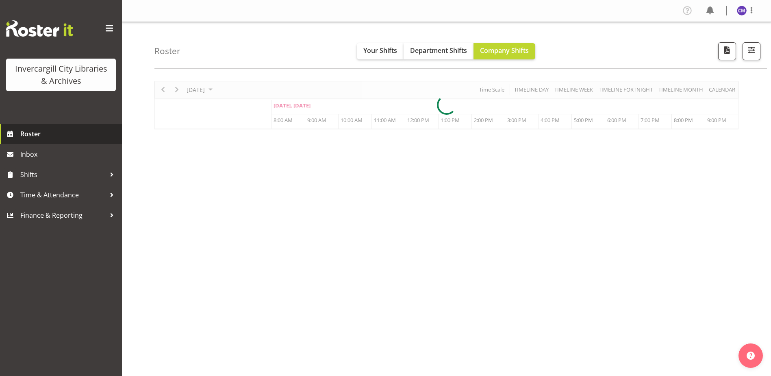 The image size is (771, 376). What do you see at coordinates (751, 355) in the screenshot?
I see `img: help-xxl-2.png` at bounding box center [751, 355].